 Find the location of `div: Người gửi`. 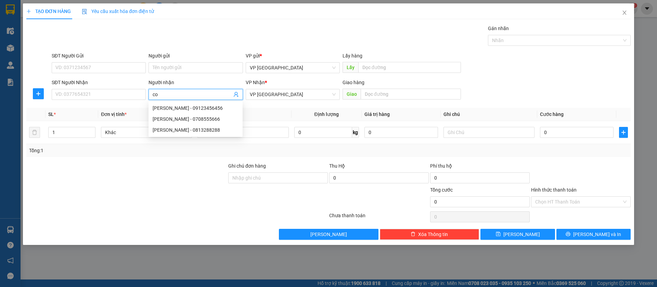

div: Người gửi is located at coordinates (195, 56).